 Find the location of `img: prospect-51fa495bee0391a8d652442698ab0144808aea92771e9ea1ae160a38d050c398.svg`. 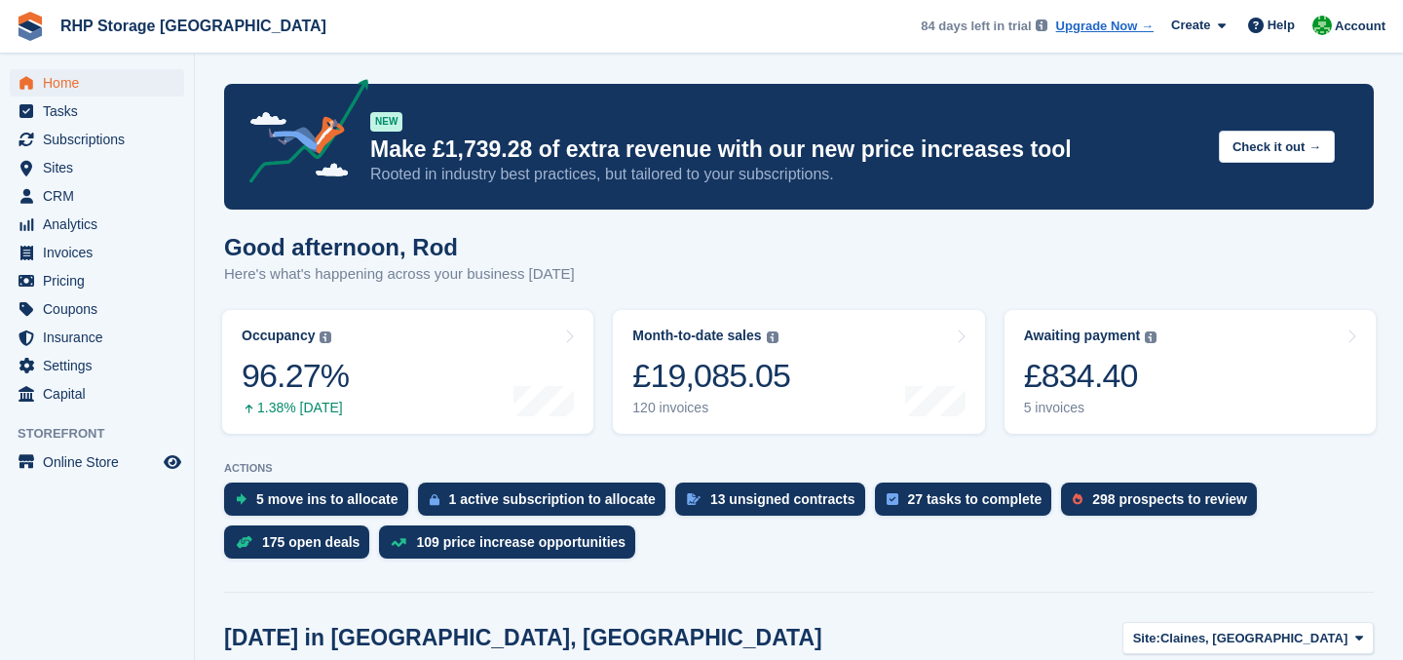

img: prospect-51fa495bee0391a8d652442698ab0144808aea92771e9ea1ae160a38d050c398.svg is located at coordinates (1078, 499).